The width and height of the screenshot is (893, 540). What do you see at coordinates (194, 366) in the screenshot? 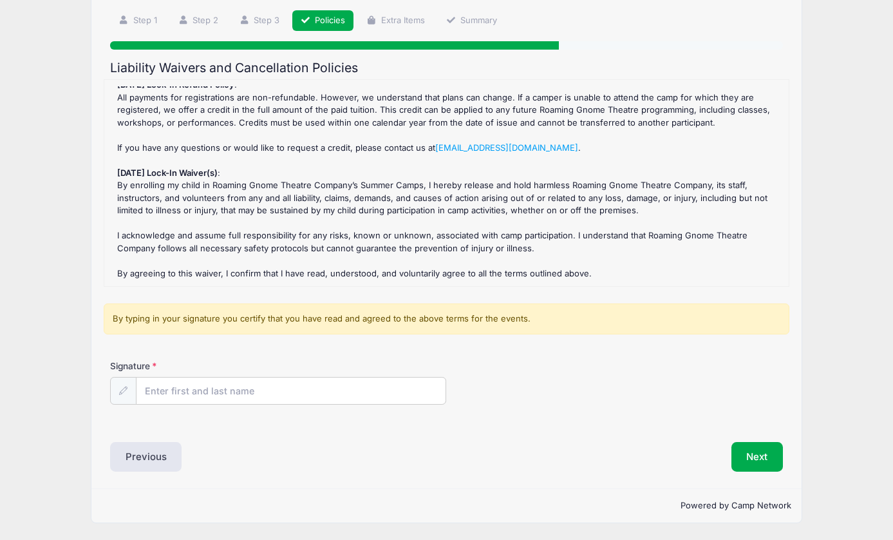
I see `label: Signature` at bounding box center [194, 366].